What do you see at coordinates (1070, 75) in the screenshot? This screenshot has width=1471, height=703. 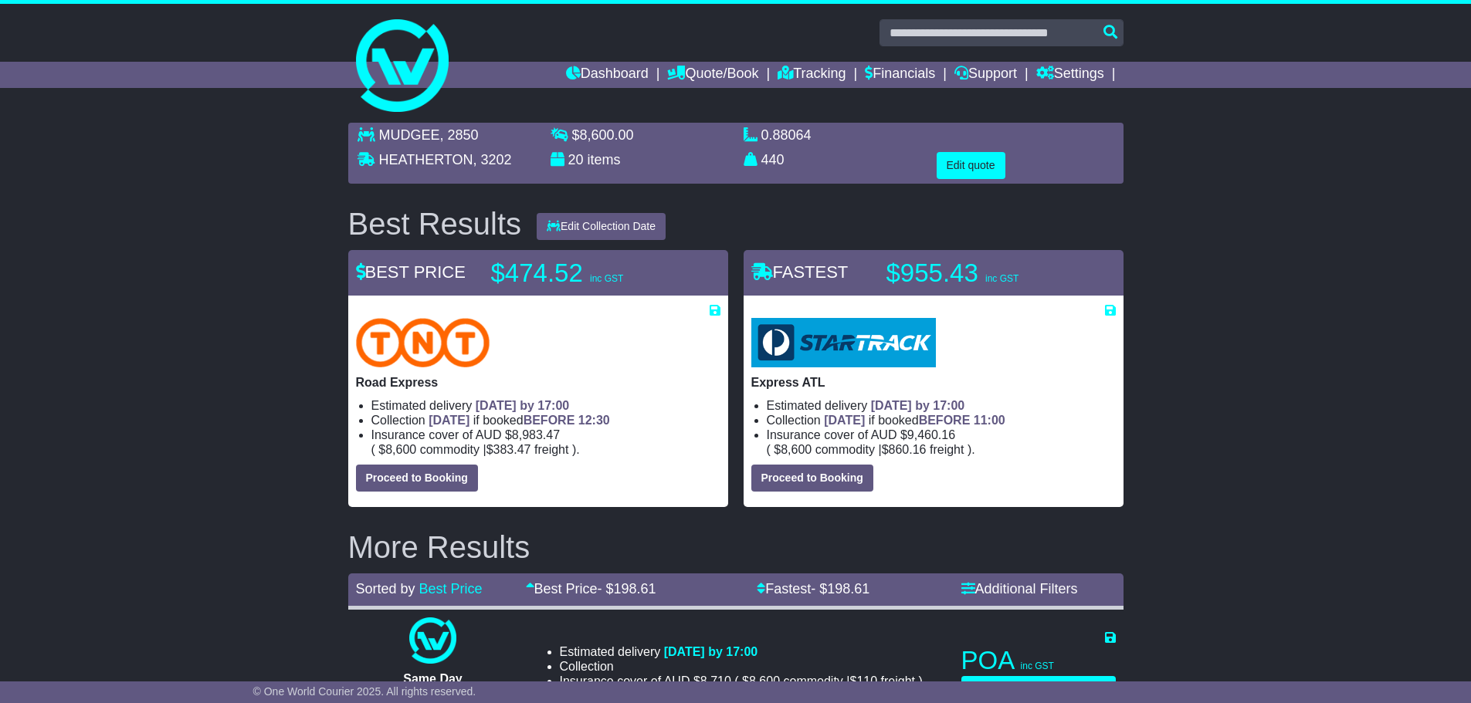 I see `a: Settings` at bounding box center [1070, 75].